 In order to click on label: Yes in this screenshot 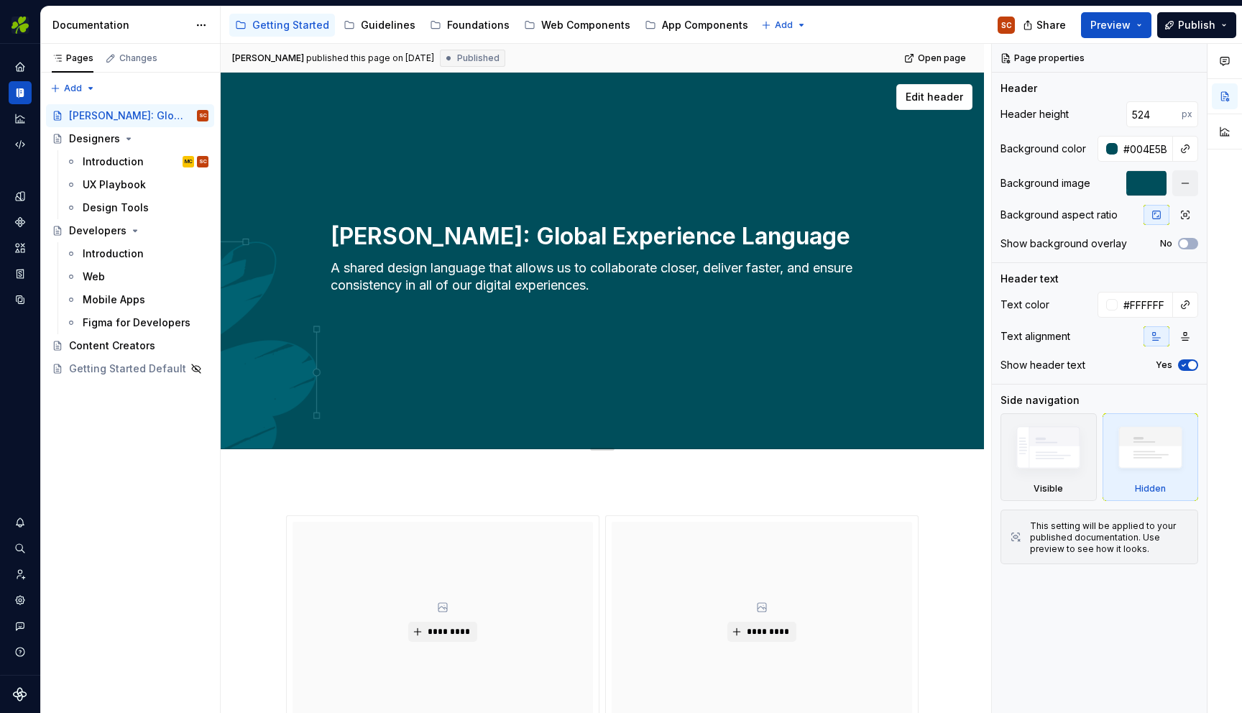, I will do `click(1163, 365)`.